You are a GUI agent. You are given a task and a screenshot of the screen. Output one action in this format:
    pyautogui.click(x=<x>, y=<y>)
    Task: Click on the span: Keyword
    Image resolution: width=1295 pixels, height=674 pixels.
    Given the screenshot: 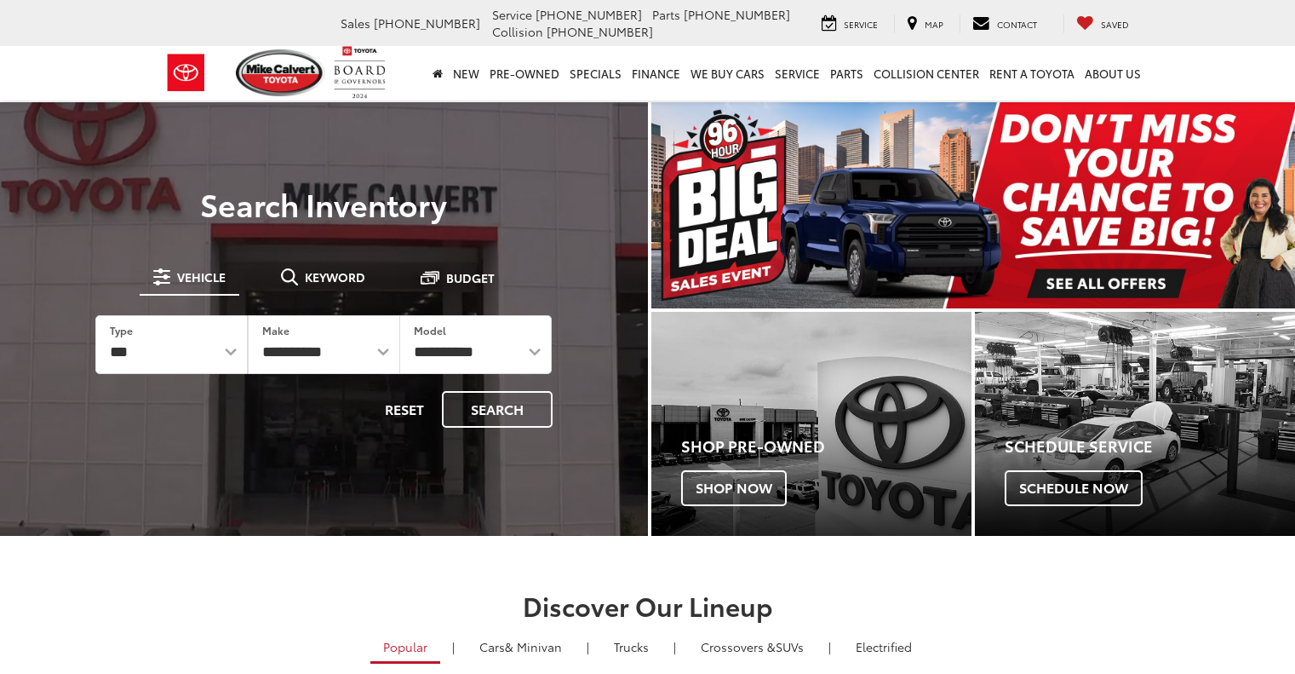 What is the action you would take?
    pyautogui.click(x=335, y=277)
    